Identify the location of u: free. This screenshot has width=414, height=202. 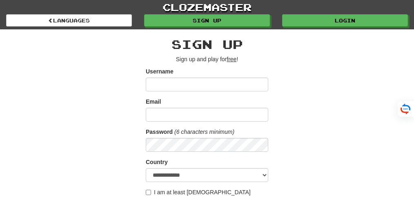
(232, 59).